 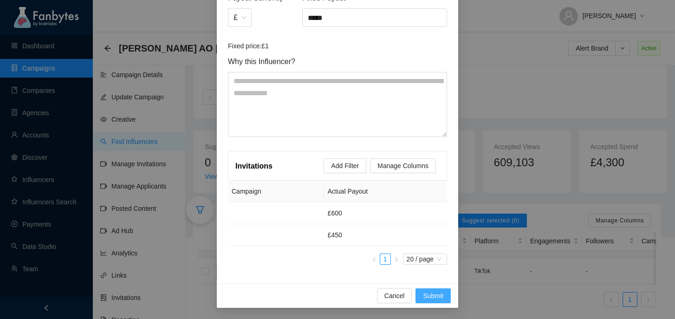 I want to click on span: 20 / page, so click(x=425, y=259).